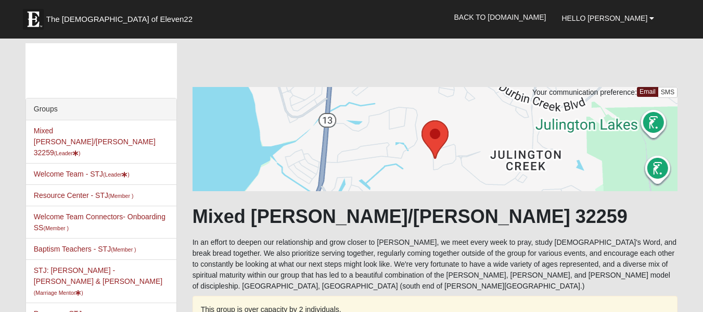 The height and width of the screenshot is (312, 703). Describe the element at coordinates (101, 109) in the screenshot. I see `div: Groups` at that location.